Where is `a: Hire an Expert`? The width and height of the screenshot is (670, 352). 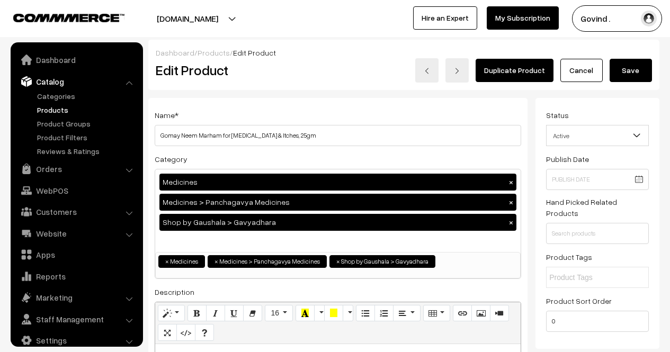
a: Hire an Expert is located at coordinates (445, 18).